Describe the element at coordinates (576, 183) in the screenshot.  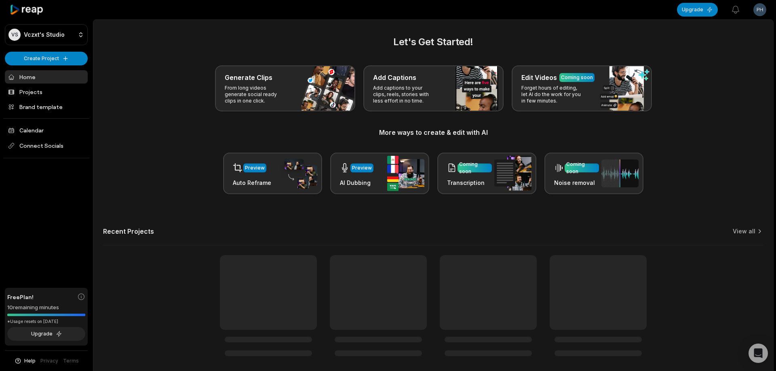
I see `h3: Noise removal` at that location.